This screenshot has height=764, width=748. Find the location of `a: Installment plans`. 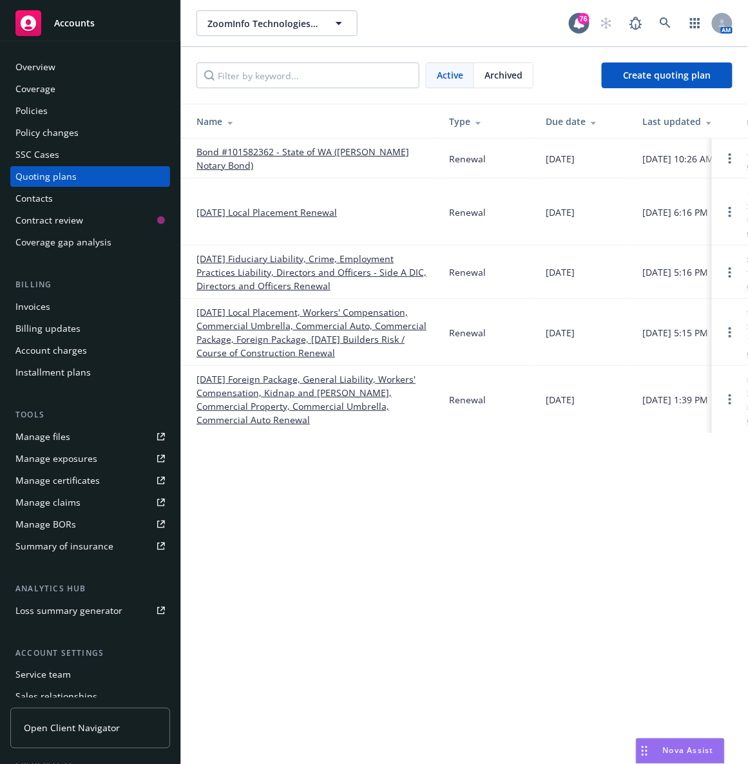

a: Installment plans is located at coordinates (90, 372).